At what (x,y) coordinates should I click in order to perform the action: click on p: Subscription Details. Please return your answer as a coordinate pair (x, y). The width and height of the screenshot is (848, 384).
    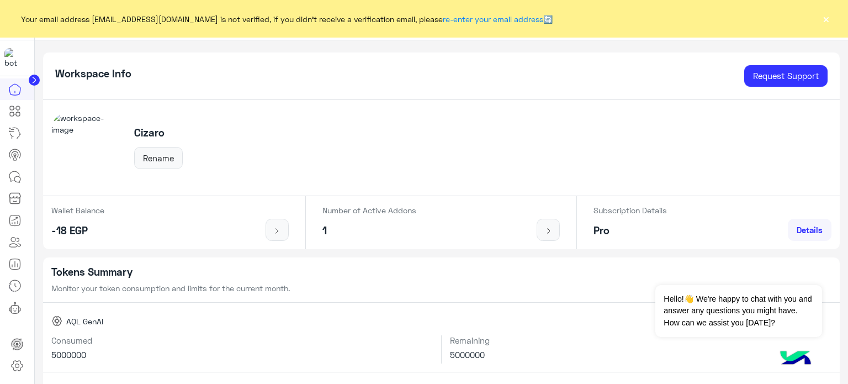
    Looking at the image, I should click on (630, 210).